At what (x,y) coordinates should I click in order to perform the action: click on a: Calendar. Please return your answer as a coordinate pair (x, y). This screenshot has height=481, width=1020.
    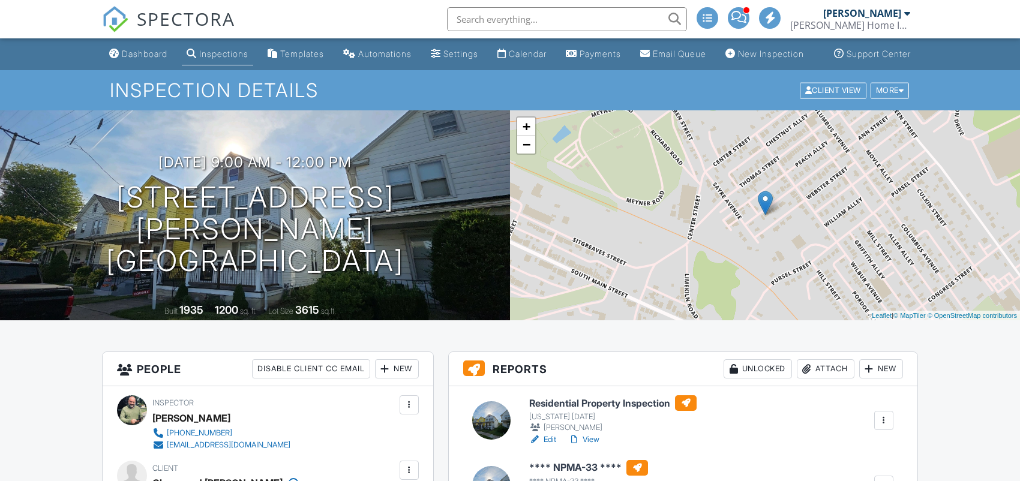
    Looking at the image, I should click on (522, 54).